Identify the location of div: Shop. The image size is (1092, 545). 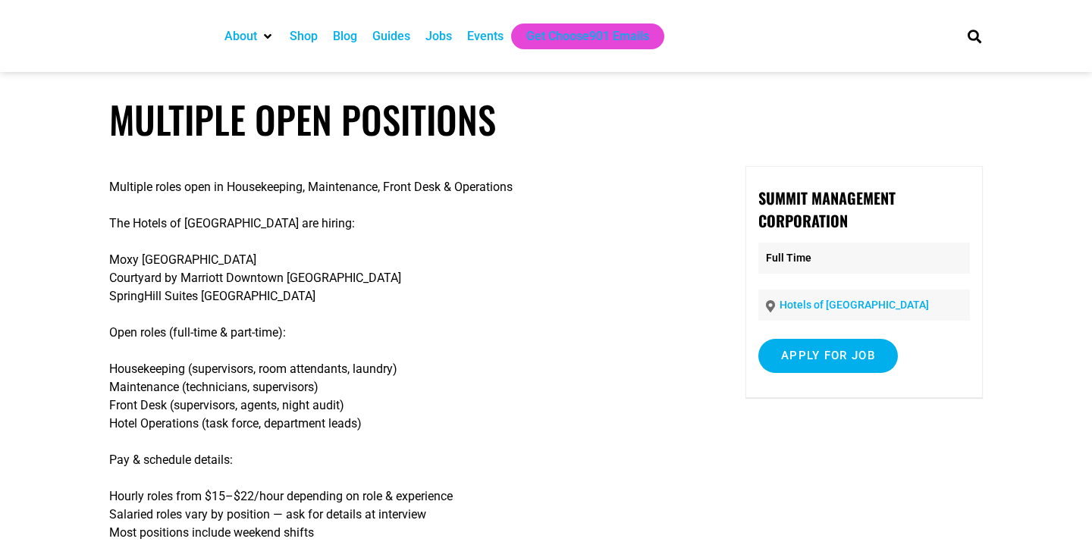
(303, 36).